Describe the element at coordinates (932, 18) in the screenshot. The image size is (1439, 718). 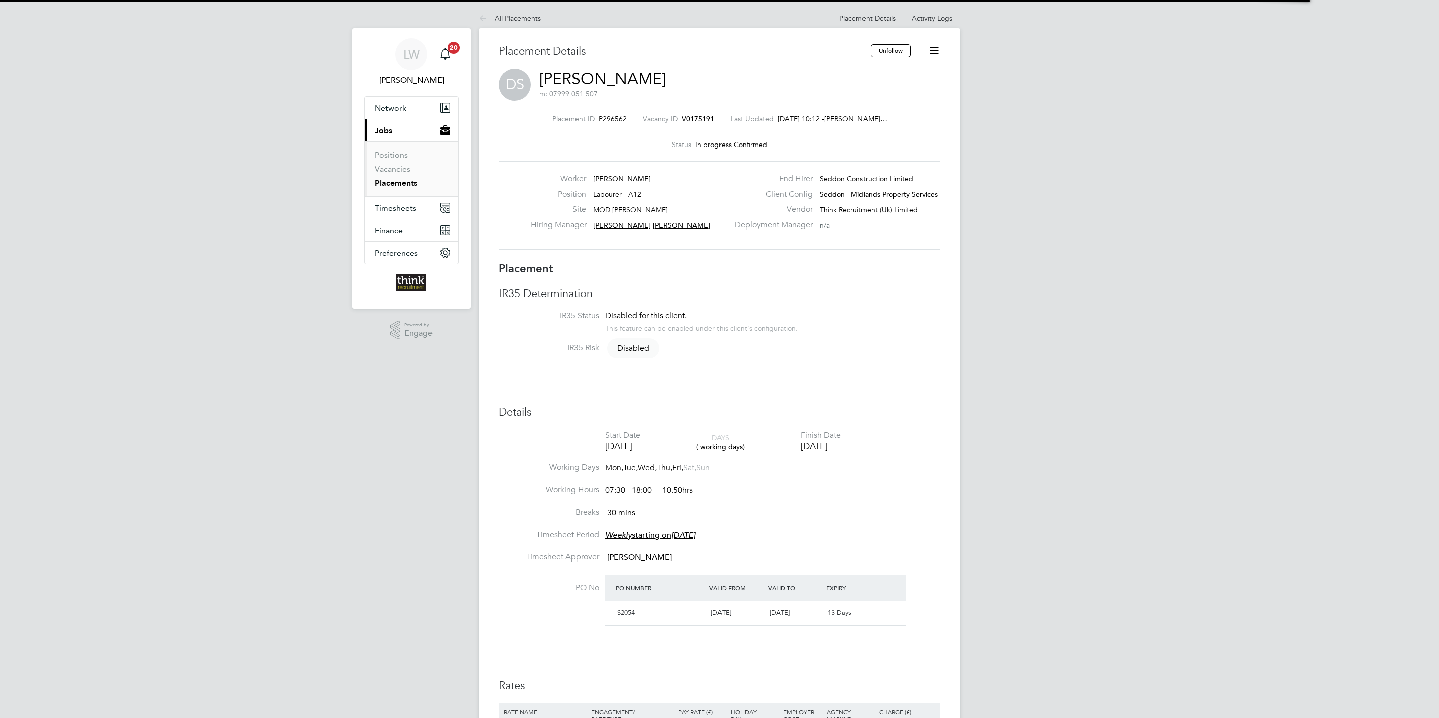
I see `a: Activity Logs` at that location.